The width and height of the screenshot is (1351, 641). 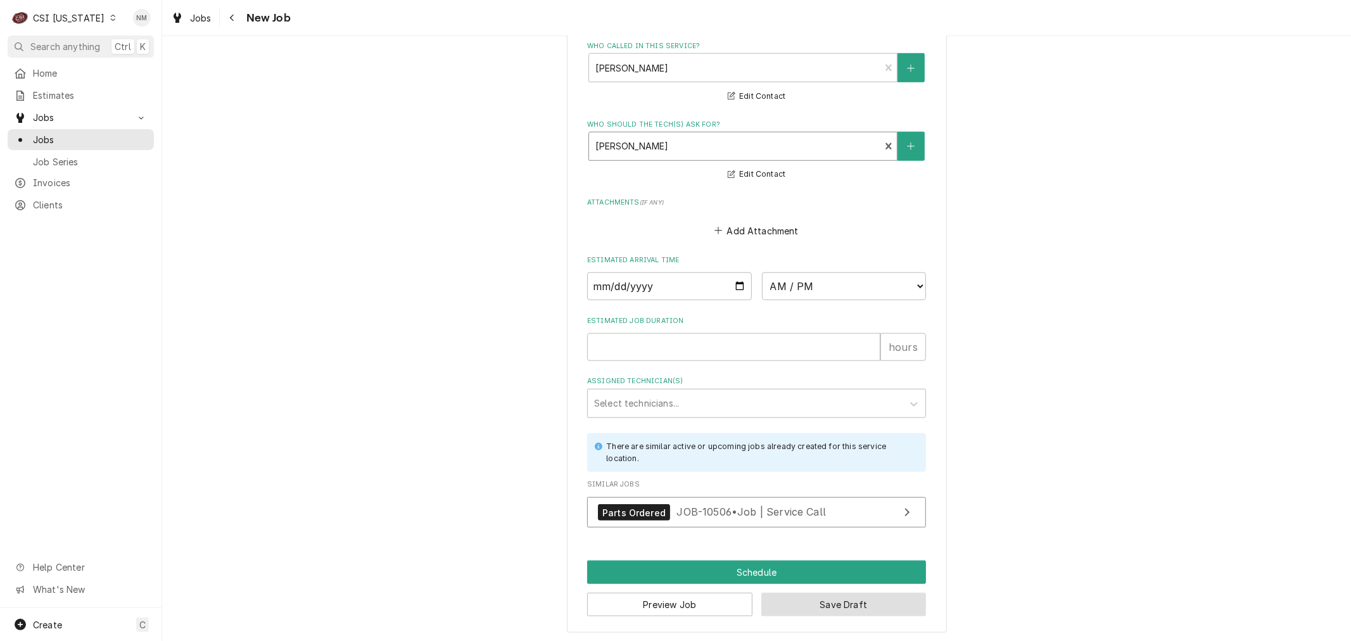 What do you see at coordinates (142, 18) in the screenshot?
I see `div: NM` at bounding box center [142, 18].